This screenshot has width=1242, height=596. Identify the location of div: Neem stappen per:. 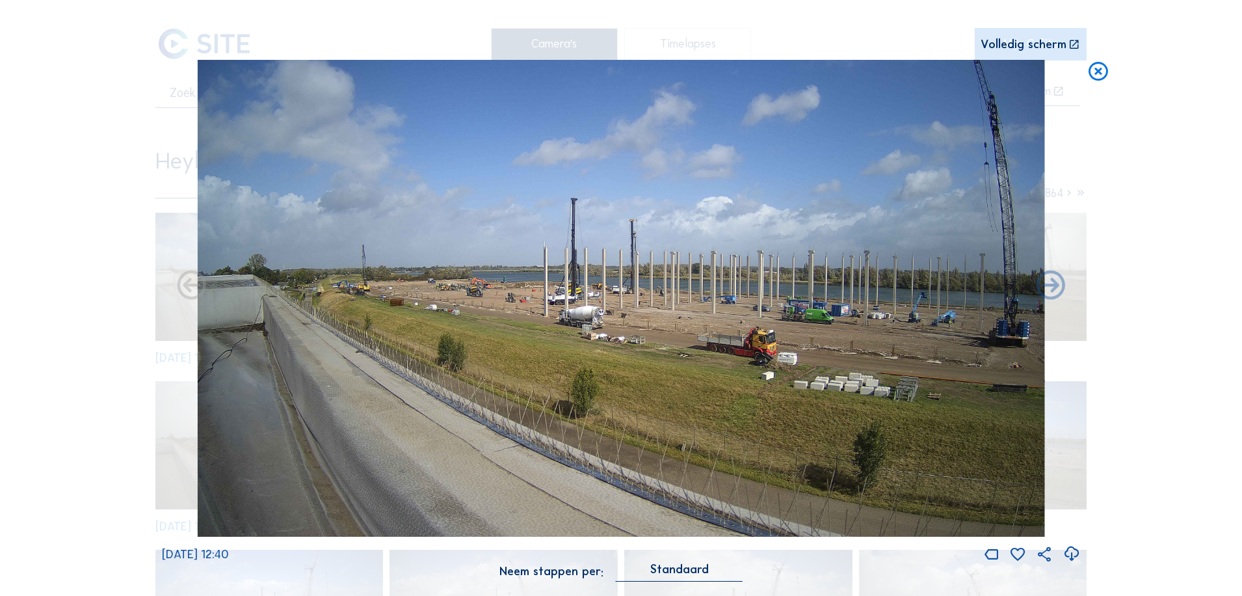
(552, 572).